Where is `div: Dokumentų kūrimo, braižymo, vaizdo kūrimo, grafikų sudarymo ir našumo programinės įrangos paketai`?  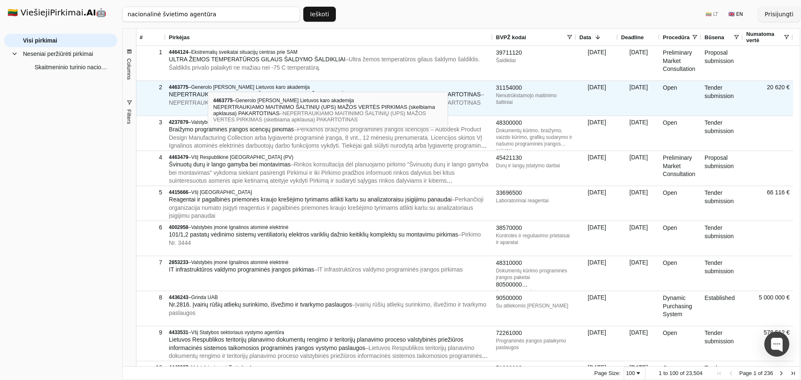
div: Dokumentų kūrimo, braižymo, vaizdo kūrimo, grafikų sudarymo ir našumo programinės įrangos paketai is located at coordinates (534, 137).